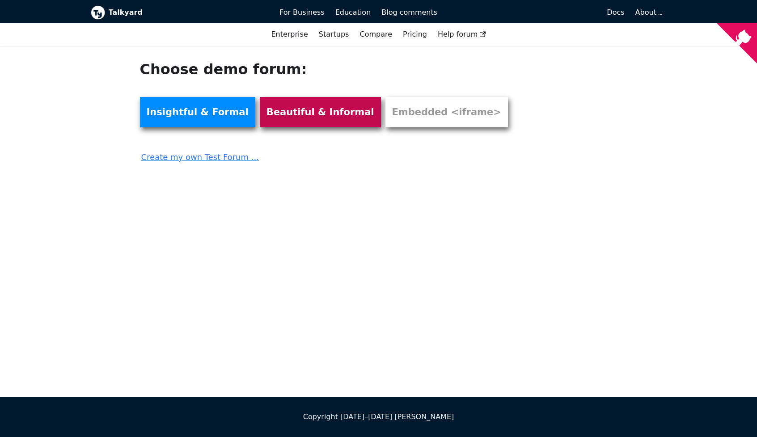  I want to click on a: Compare, so click(376, 34).